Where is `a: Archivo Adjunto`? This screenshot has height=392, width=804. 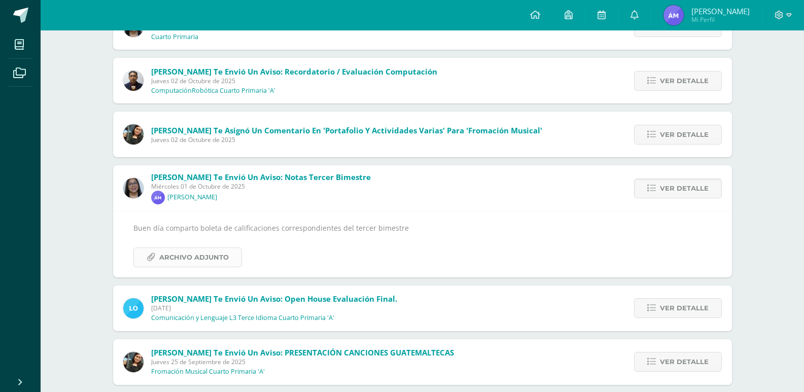
a: Archivo Adjunto is located at coordinates (188, 257).